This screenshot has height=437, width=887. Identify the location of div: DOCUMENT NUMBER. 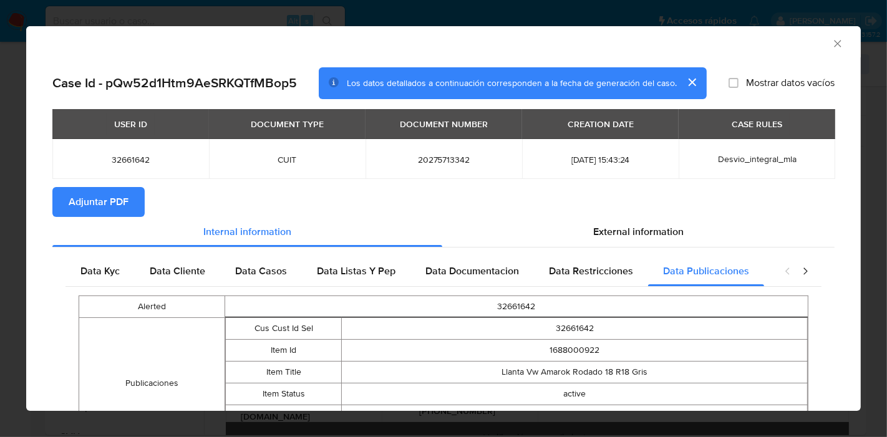
(443, 124).